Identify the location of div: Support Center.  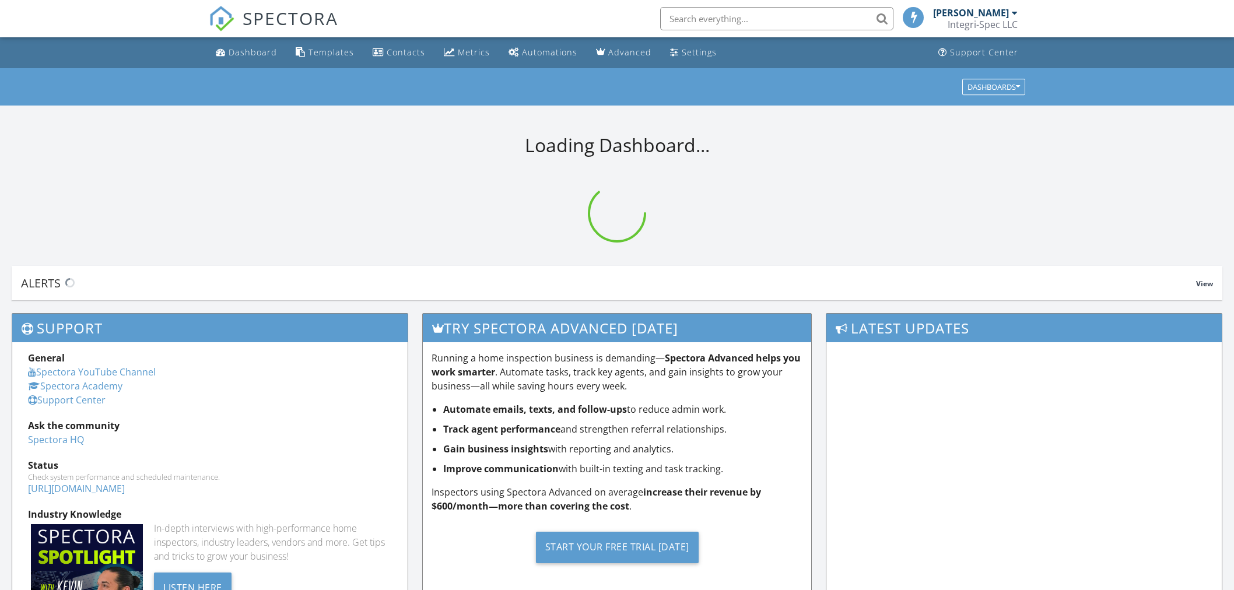
(984, 52).